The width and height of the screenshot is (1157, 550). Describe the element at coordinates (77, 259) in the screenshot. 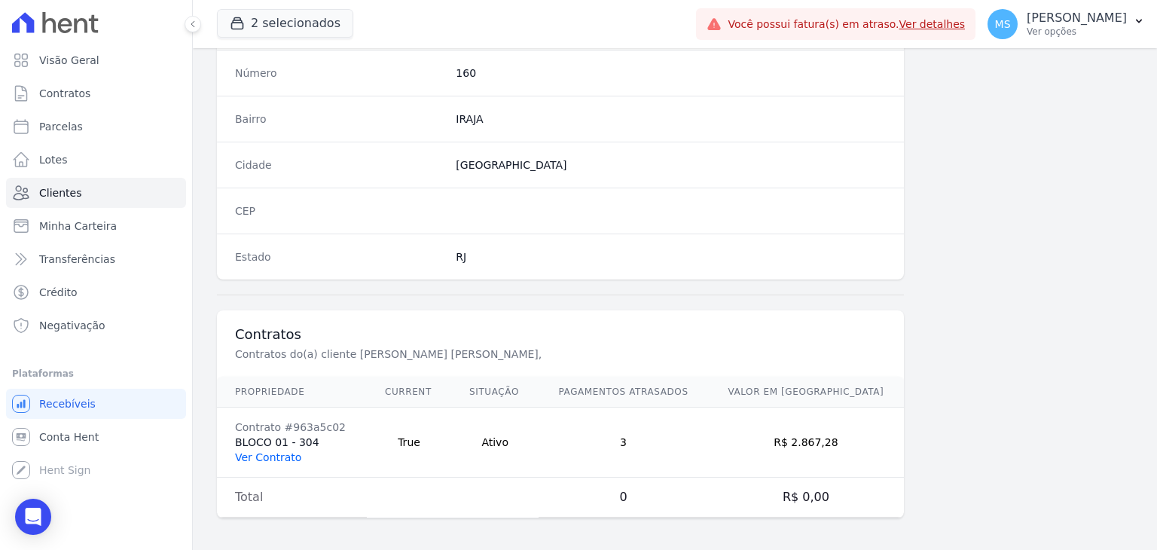

I see `span: Transferências` at that location.